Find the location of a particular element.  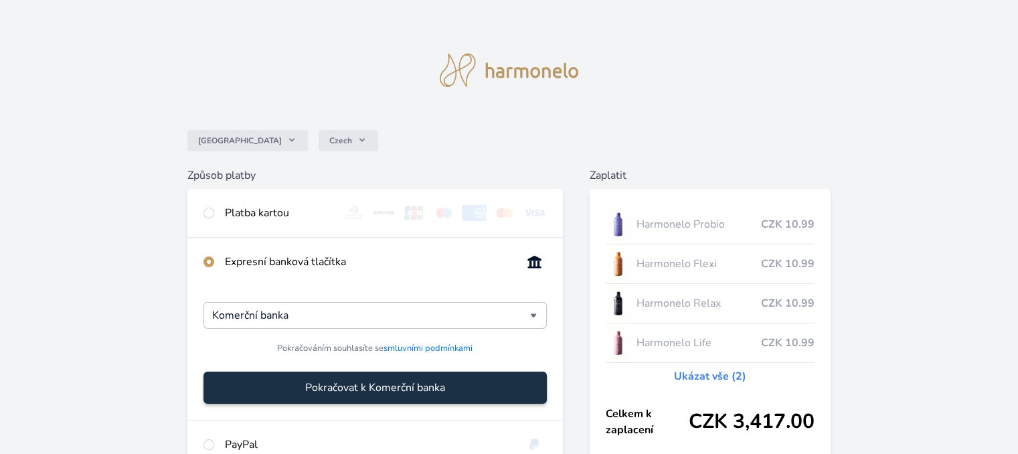

div: Expresní banková tlačítka is located at coordinates (368, 262).